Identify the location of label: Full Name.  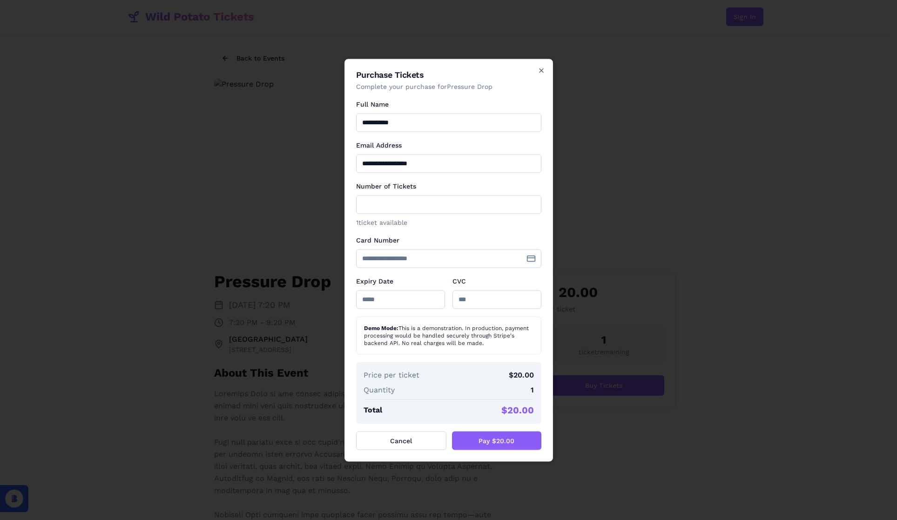
(373, 104).